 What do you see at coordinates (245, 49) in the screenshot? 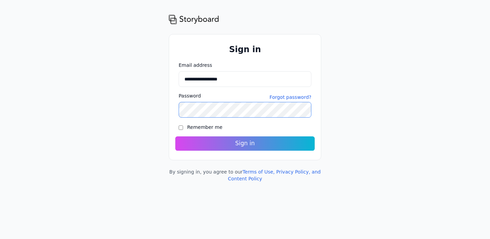
I see `h1: Sign in` at bounding box center [245, 49].